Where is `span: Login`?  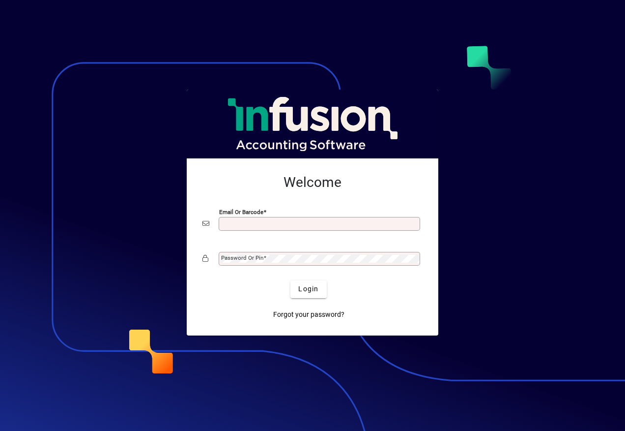
span: Login is located at coordinates (308, 289).